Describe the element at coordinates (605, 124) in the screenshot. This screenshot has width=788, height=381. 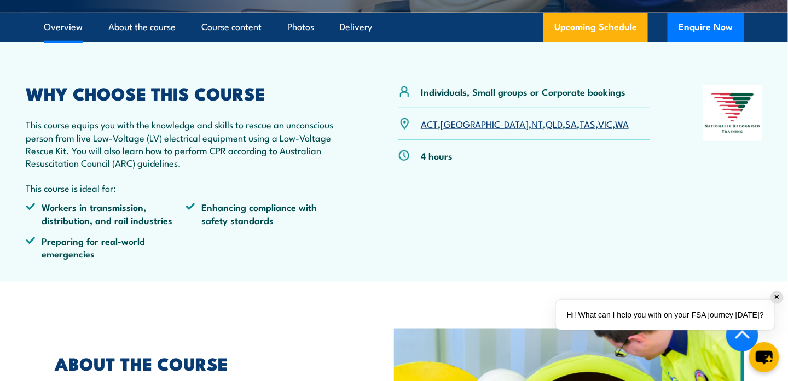
I see `a: VIC` at that location.